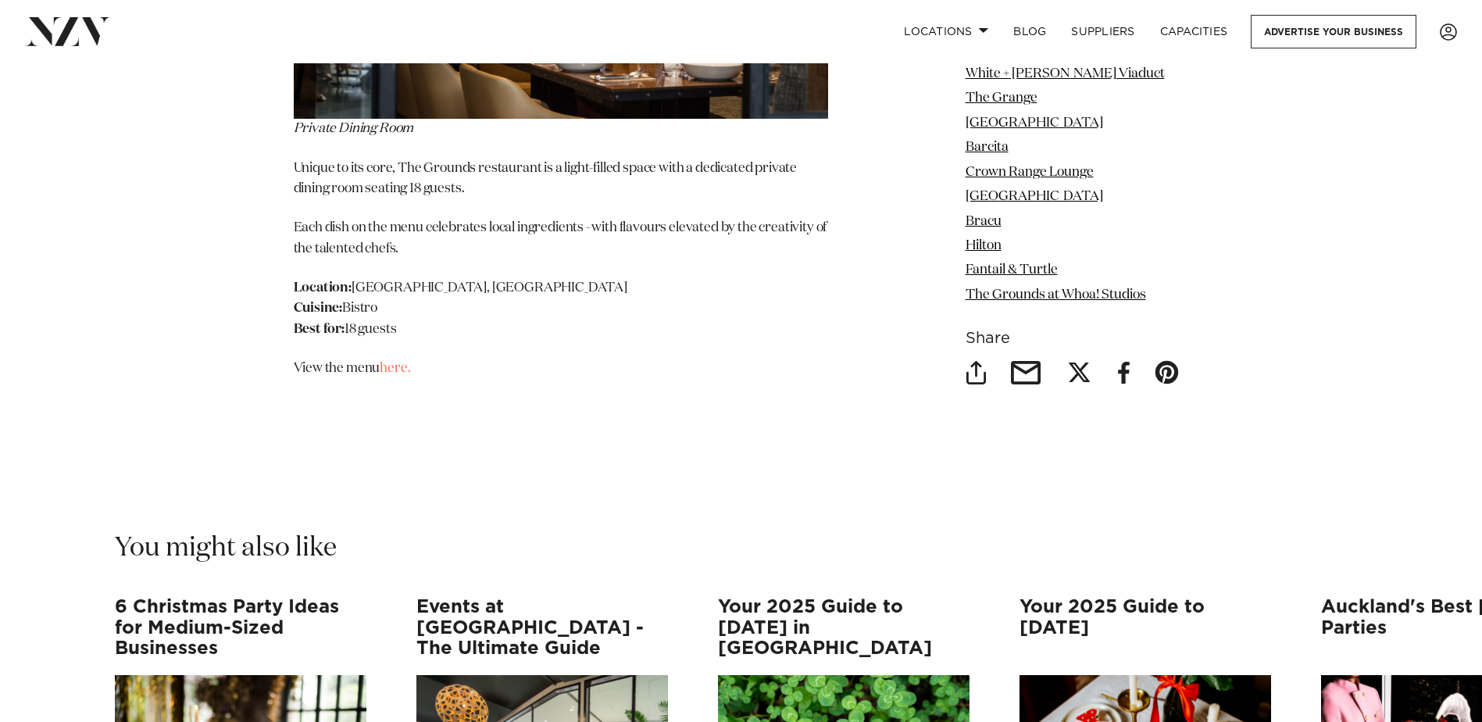 The image size is (1482, 722). What do you see at coordinates (1077, 338) in the screenshot?
I see `h6: Share` at bounding box center [1077, 338].